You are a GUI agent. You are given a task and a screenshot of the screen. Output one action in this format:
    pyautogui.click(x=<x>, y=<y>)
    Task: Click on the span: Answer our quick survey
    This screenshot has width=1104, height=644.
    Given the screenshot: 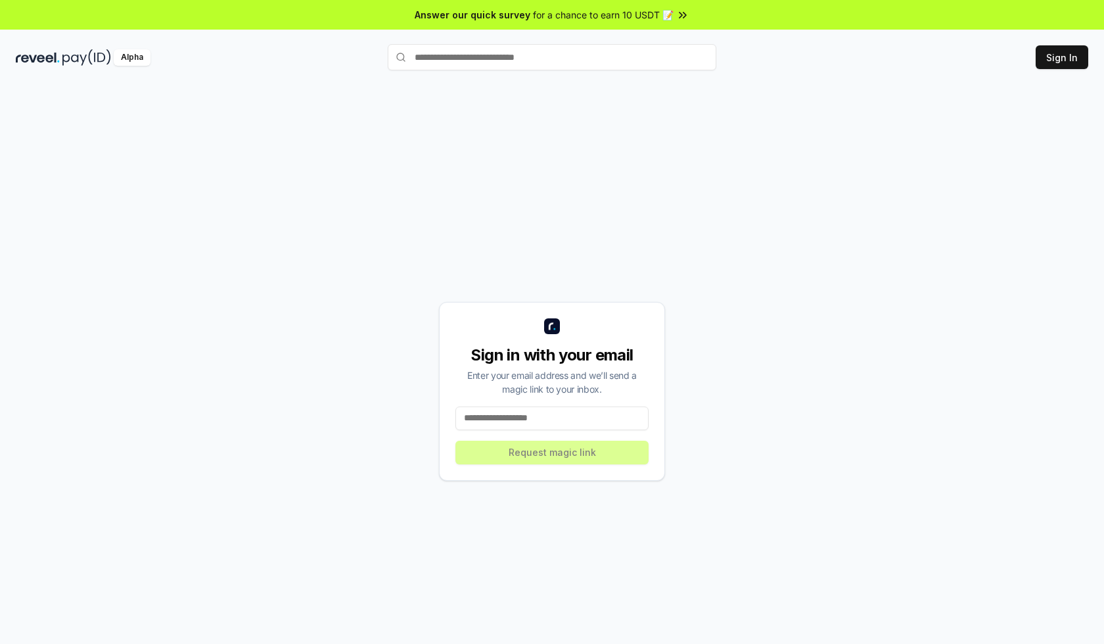 What is the action you would take?
    pyautogui.click(x=473, y=14)
    